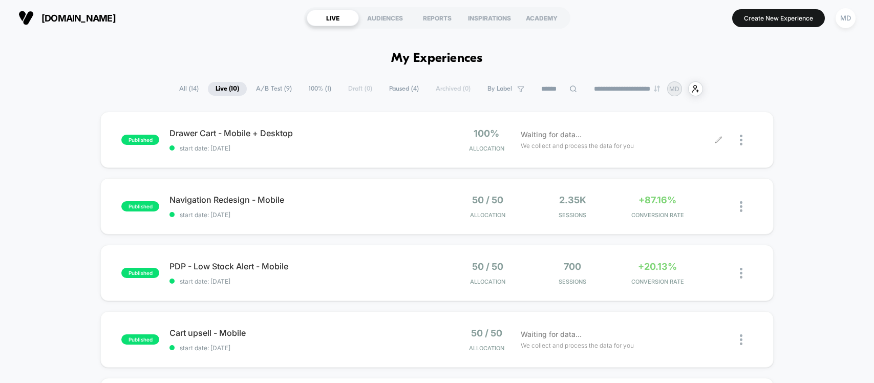 This screenshot has width=874, height=383. What do you see at coordinates (572, 266) in the screenshot?
I see `span: 700` at bounding box center [572, 266].